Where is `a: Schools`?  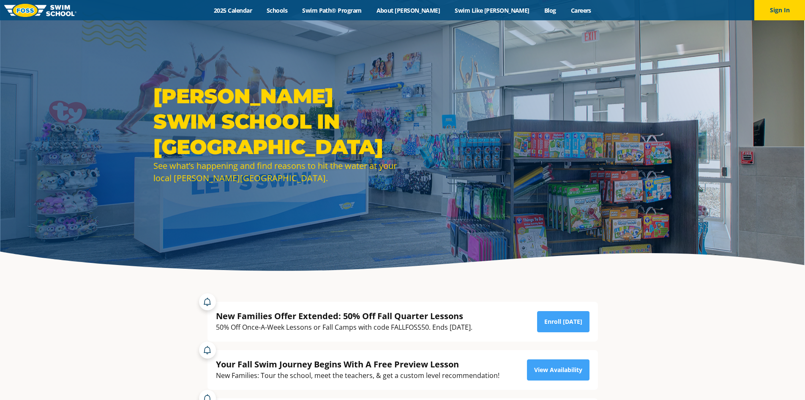 a: Schools is located at coordinates (277, 10).